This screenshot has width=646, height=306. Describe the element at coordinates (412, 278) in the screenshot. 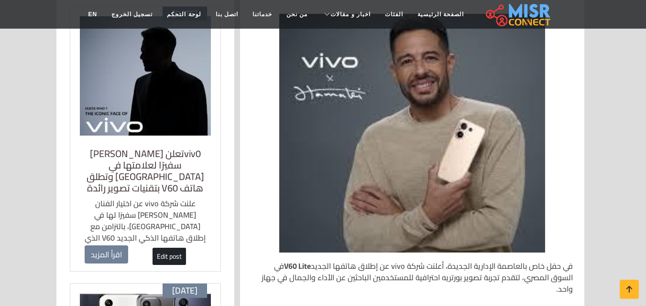

I see `p: في حفل خاص بالعاصمة الإدارية الجديدة، أعلنت شركة vivo عن إطلاق هاتفها الجديد في السوق المصري، لتق...` at that location.